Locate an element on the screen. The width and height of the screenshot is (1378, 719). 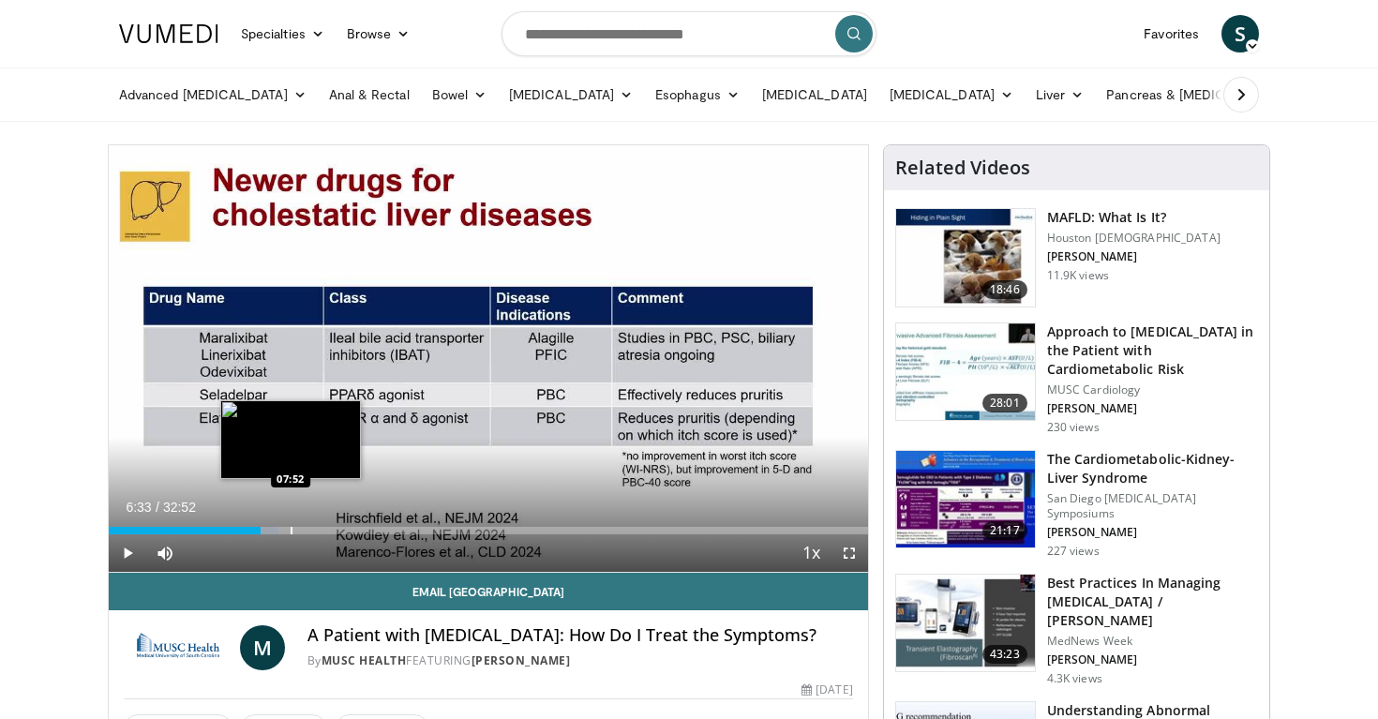
p: MUSC Cardiology is located at coordinates (1152, 390).